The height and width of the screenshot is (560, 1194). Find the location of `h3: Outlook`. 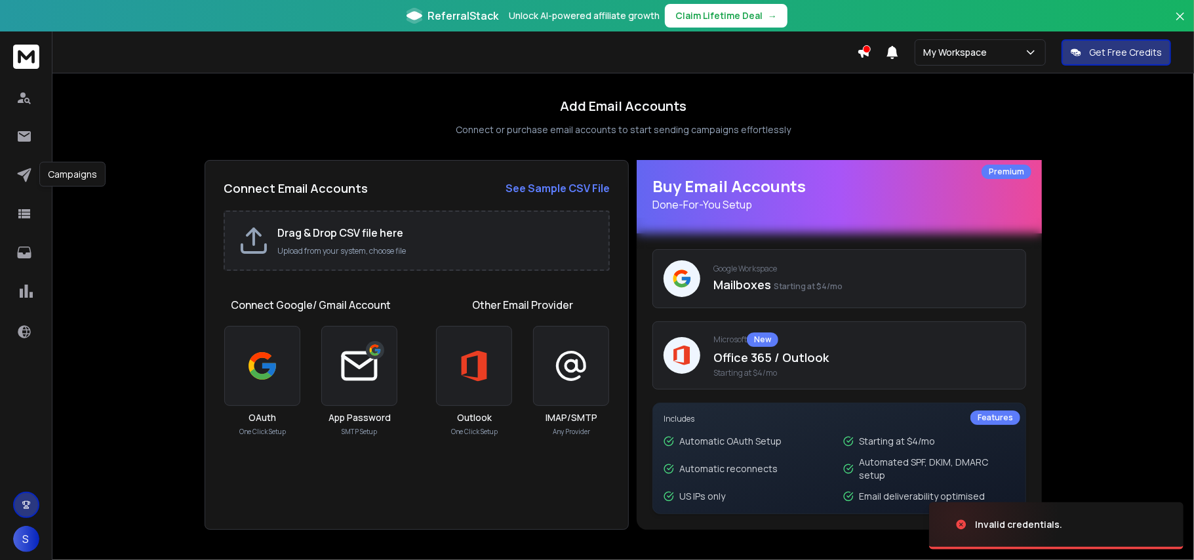

h3: Outlook is located at coordinates (474, 418).